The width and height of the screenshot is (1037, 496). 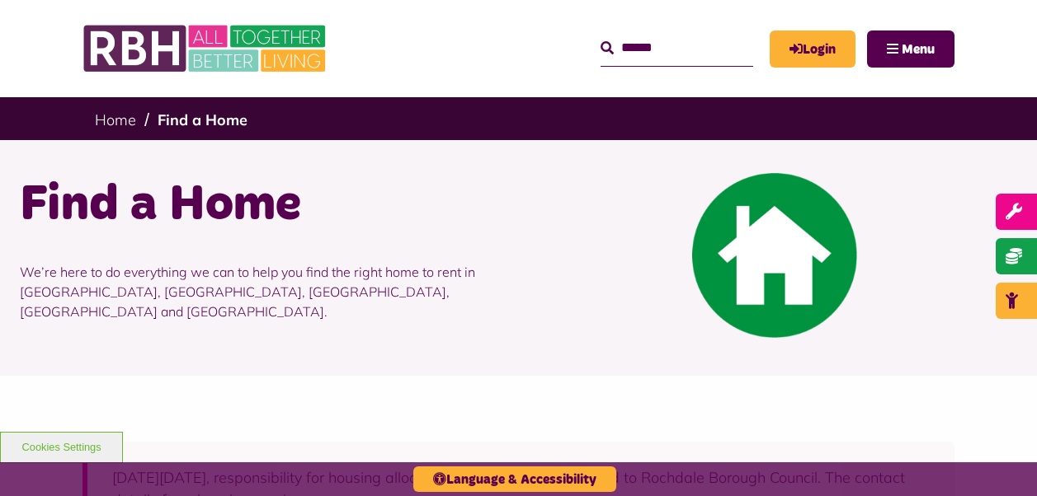 I want to click on img: RBH, so click(x=206, y=49).